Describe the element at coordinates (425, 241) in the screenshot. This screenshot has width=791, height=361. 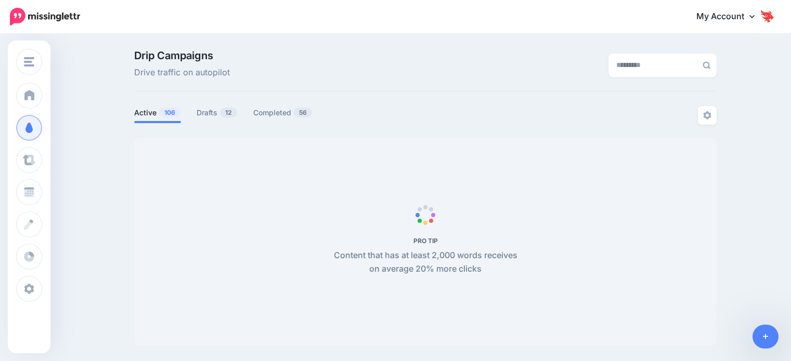
I see `h5: PRO TIP` at that location.